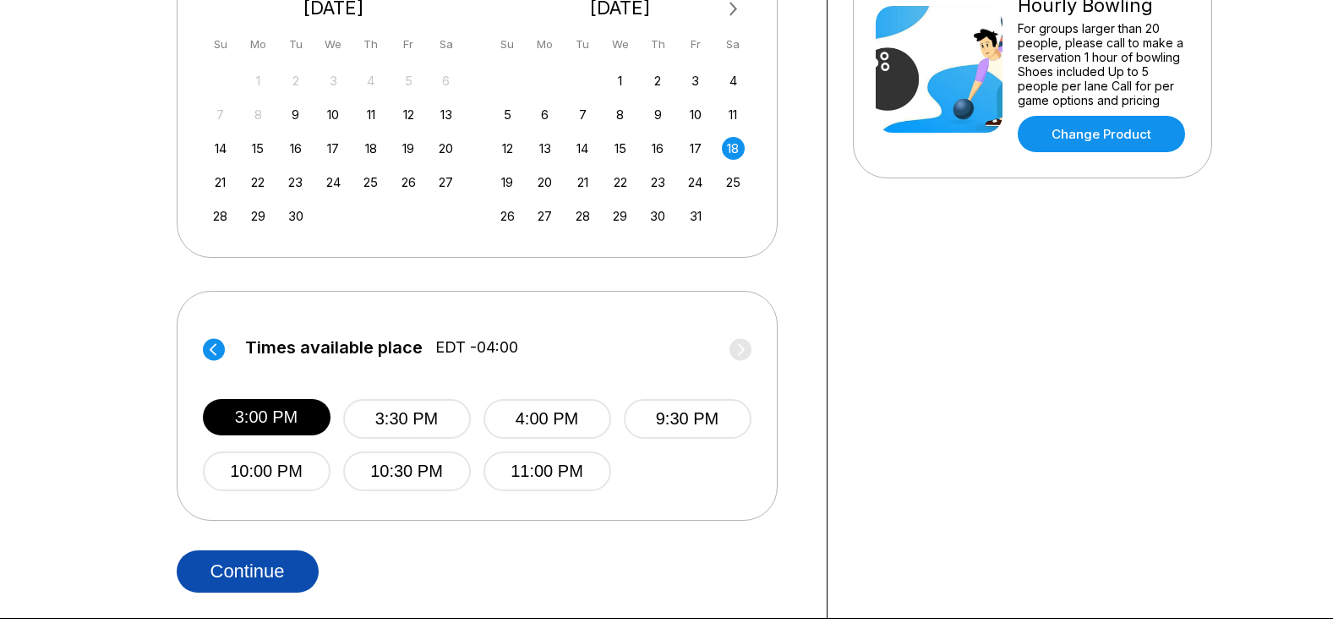 This screenshot has height=629, width=1333. What do you see at coordinates (445, 148) in the screenshot?
I see `div: Choose Saturday, September 20th, 2025` at bounding box center [445, 148].